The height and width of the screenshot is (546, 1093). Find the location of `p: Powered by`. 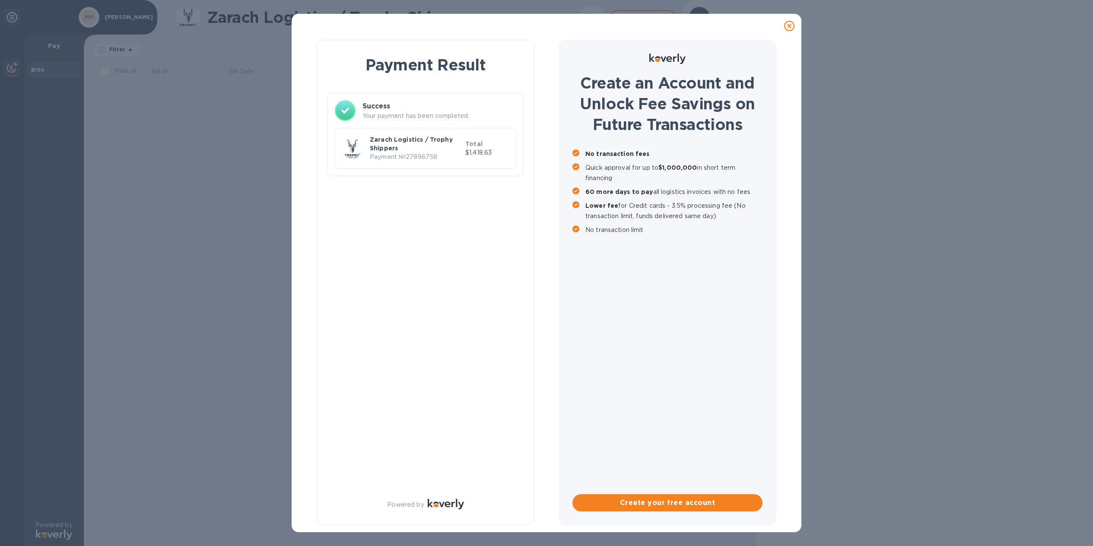

p: Powered by is located at coordinates (405, 504).